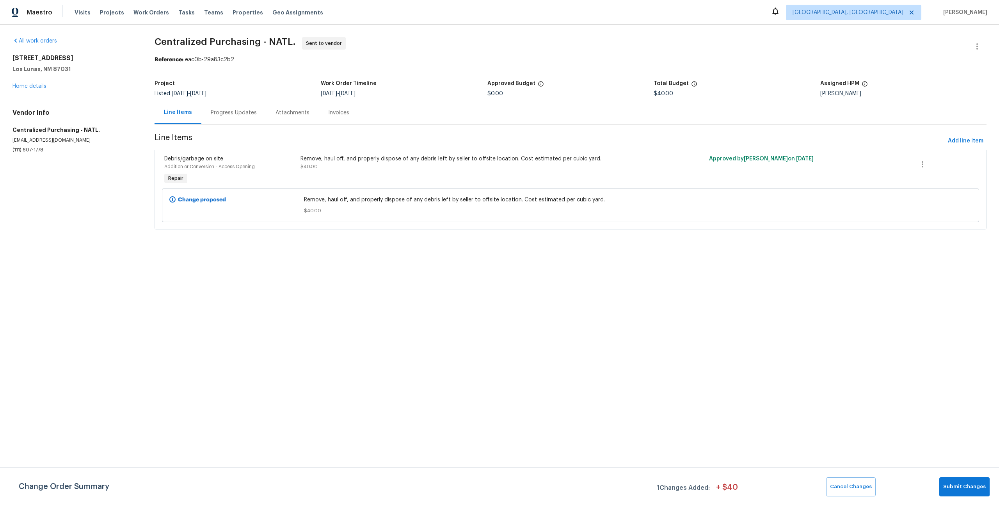 The image size is (999, 505). I want to click on div: Progress Updates, so click(234, 113).